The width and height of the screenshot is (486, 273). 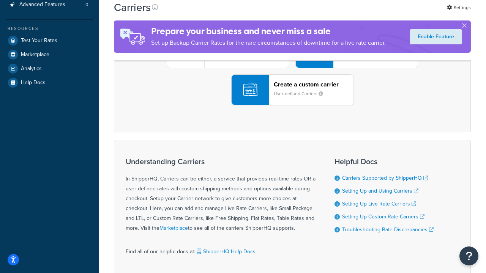 What do you see at coordinates (302, 94) in the screenshot?
I see `small: User-defined Carriers` at bounding box center [302, 94].